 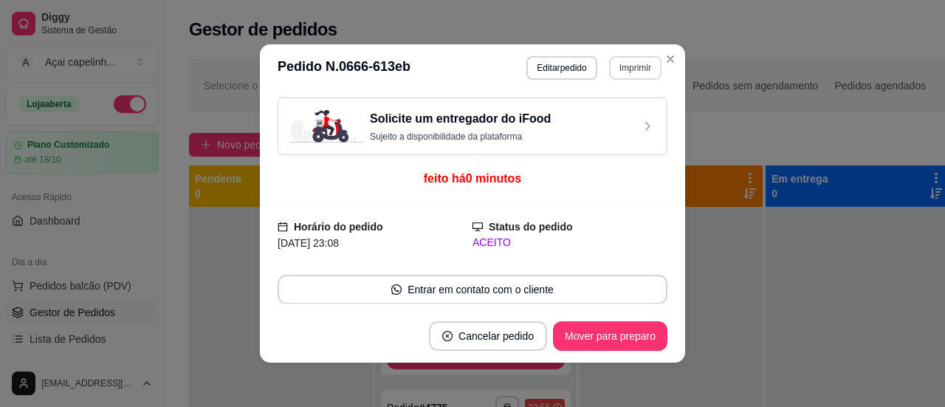 I want to click on button: Mover para preparo, so click(x=610, y=336).